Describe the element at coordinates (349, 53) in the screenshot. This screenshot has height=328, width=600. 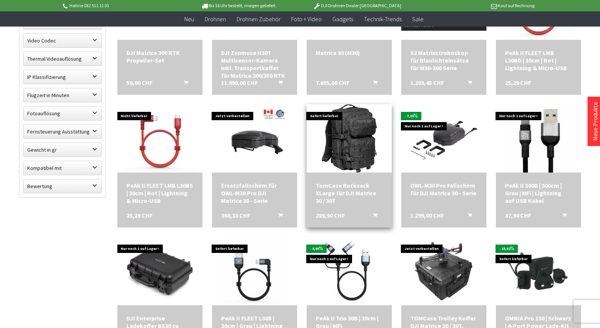
I see `a: Matrice 30 (M30) 7.655,00 CHF In den Warenkorb` at that location.